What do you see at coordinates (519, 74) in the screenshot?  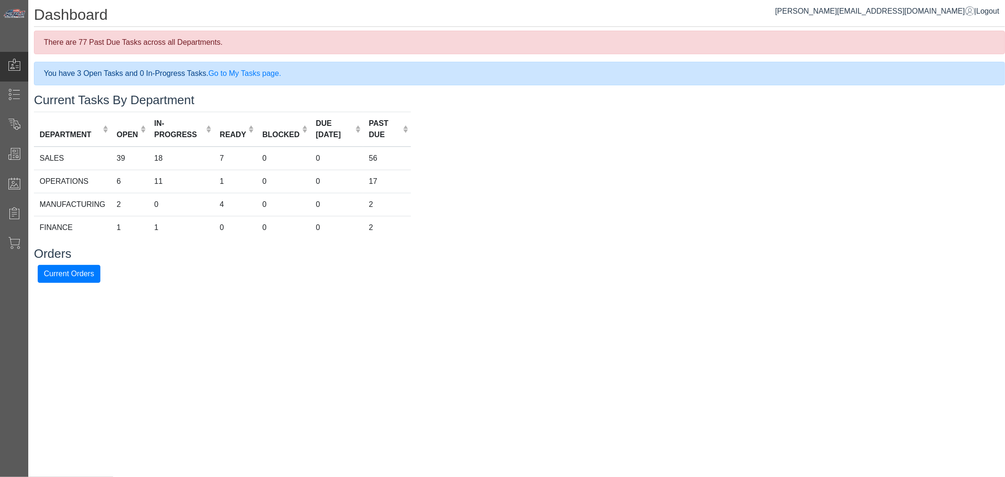 I see `div: You have 3 Open Tasks and 0 In-Progress Tasks.` at bounding box center [519, 74].